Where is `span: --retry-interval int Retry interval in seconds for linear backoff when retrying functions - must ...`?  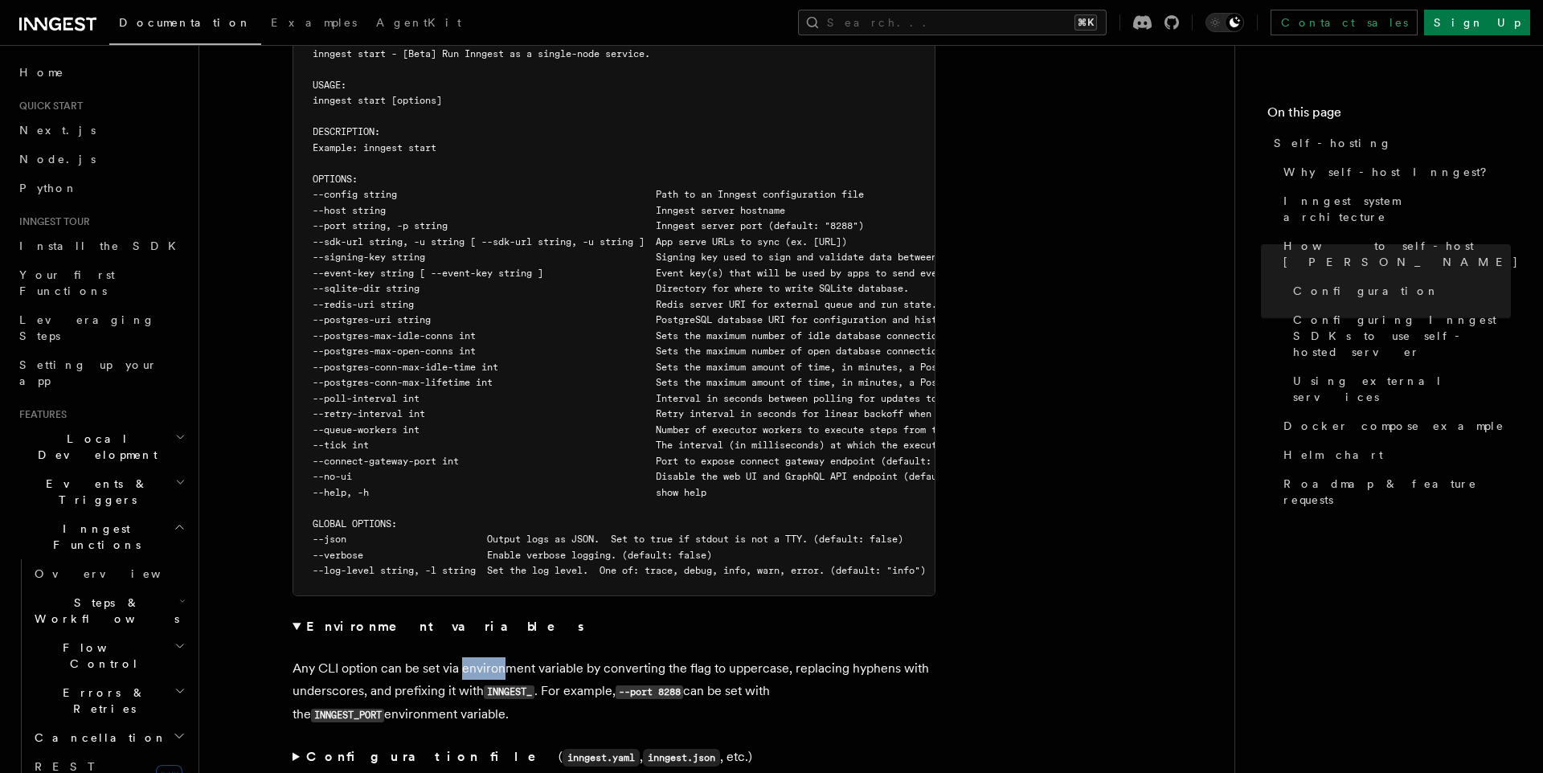 span: --retry-interval int Retry interval in seconds for linear backoff when retrying functions - must ... is located at coordinates (770, 414).